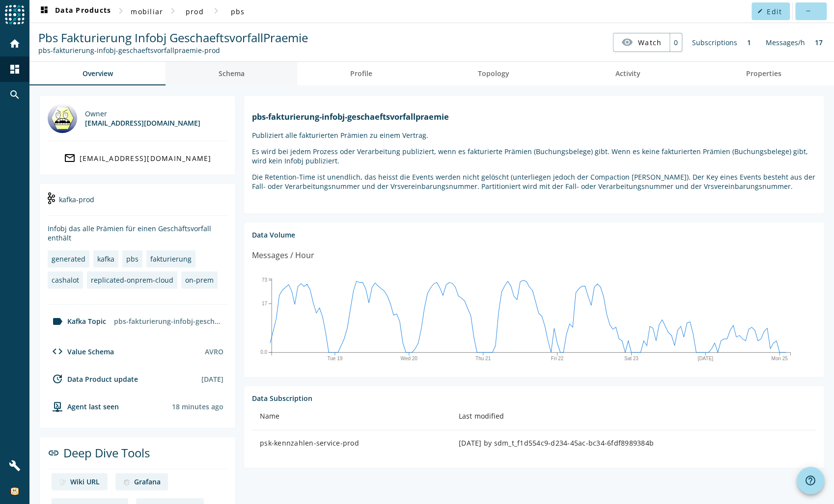 Image resolution: width=834 pixels, height=504 pixels. What do you see at coordinates (760, 11) in the screenshot?
I see `mat-icon: edit` at bounding box center [760, 11].